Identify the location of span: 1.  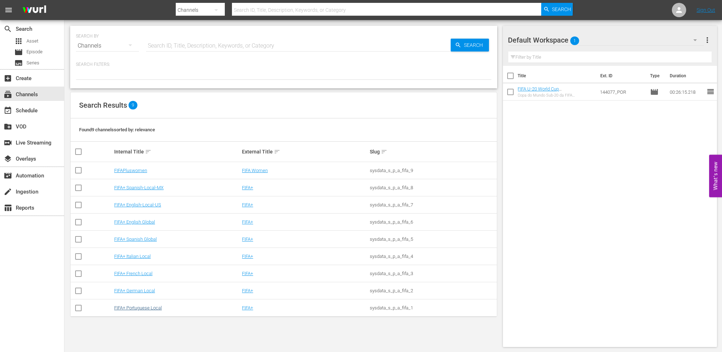
(575, 41).